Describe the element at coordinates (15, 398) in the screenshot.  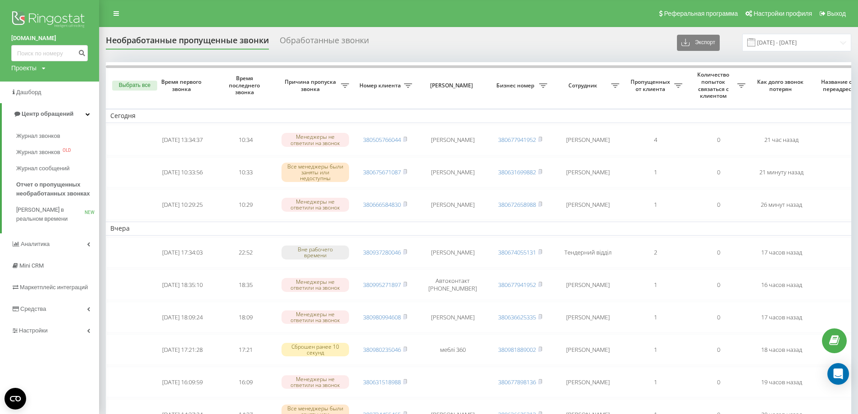
I see `button: Open CMP widget` at that location.